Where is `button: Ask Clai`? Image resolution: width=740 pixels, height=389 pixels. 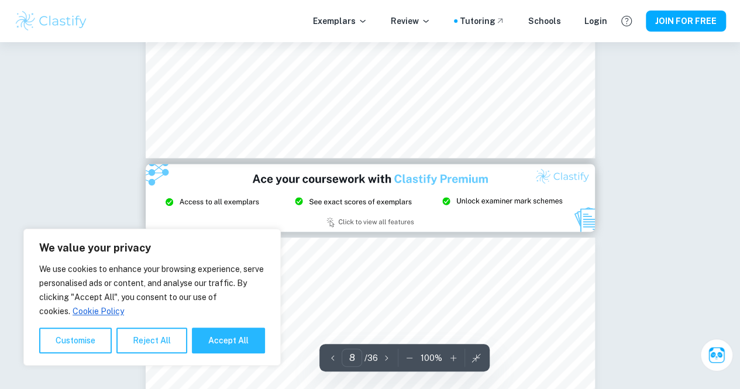 button: Ask Clai is located at coordinates (716, 355).